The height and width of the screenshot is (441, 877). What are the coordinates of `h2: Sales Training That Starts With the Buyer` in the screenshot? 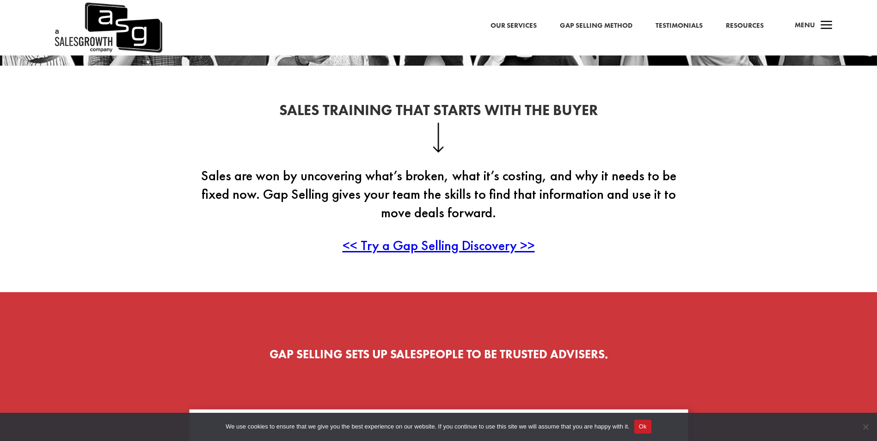 It's located at (439, 113).